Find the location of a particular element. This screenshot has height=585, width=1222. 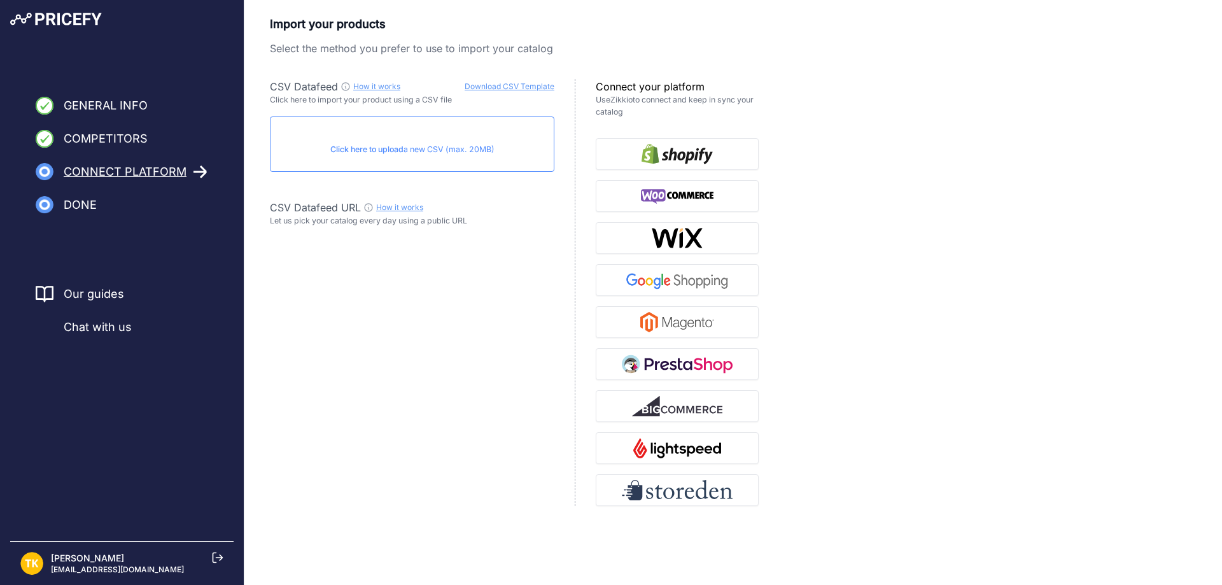

img: Shopify is located at coordinates (677, 154).